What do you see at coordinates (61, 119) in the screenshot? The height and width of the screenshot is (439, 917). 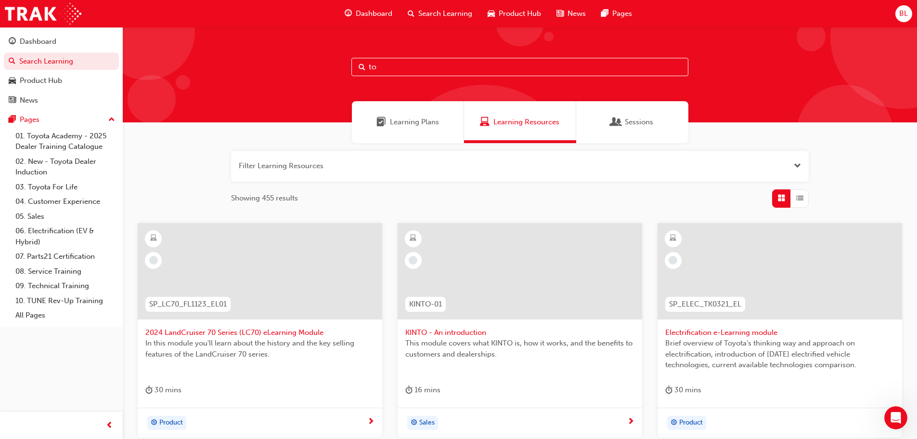 I see `button: Pages` at bounding box center [61, 119].